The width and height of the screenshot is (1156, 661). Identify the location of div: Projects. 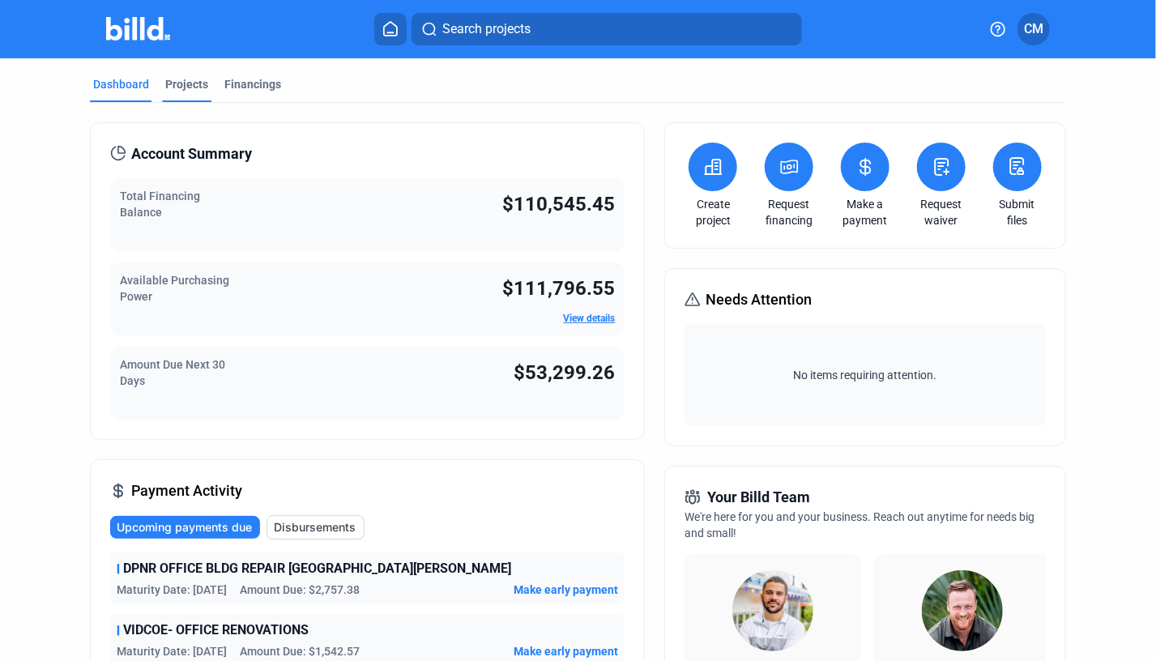
(186, 84).